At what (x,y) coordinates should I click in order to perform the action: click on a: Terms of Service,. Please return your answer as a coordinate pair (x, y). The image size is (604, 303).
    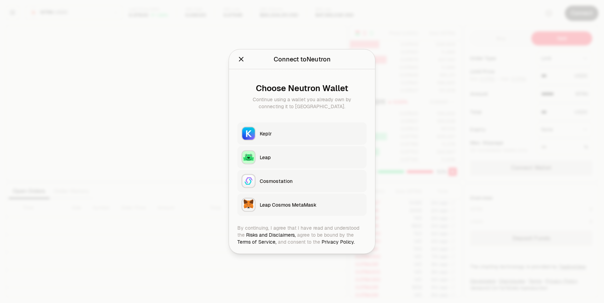
    Looking at the image, I should click on (257, 242).